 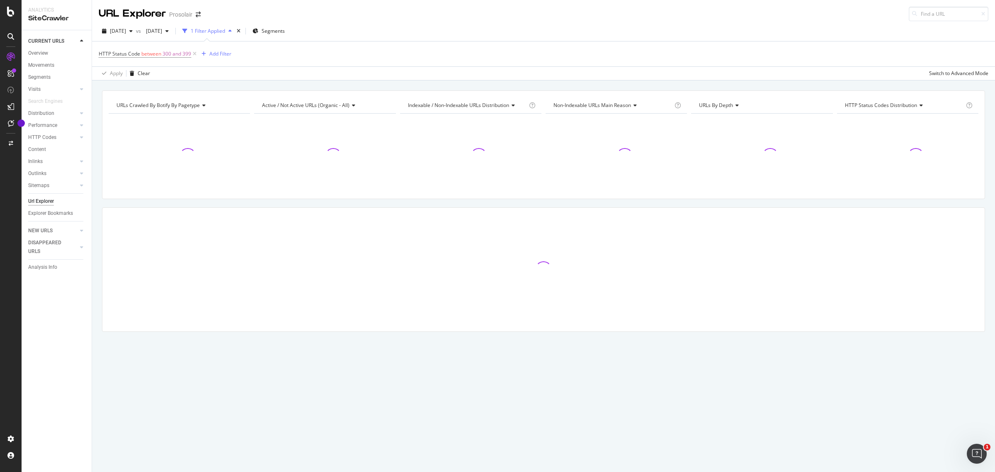 I want to click on div: Clear, so click(x=144, y=73).